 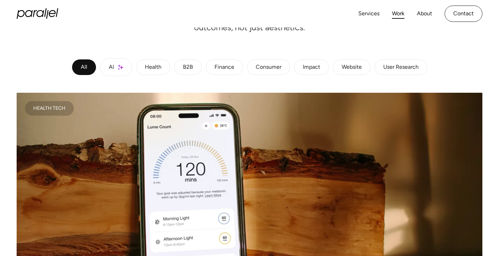 I want to click on div: Health Tech, so click(x=49, y=108).